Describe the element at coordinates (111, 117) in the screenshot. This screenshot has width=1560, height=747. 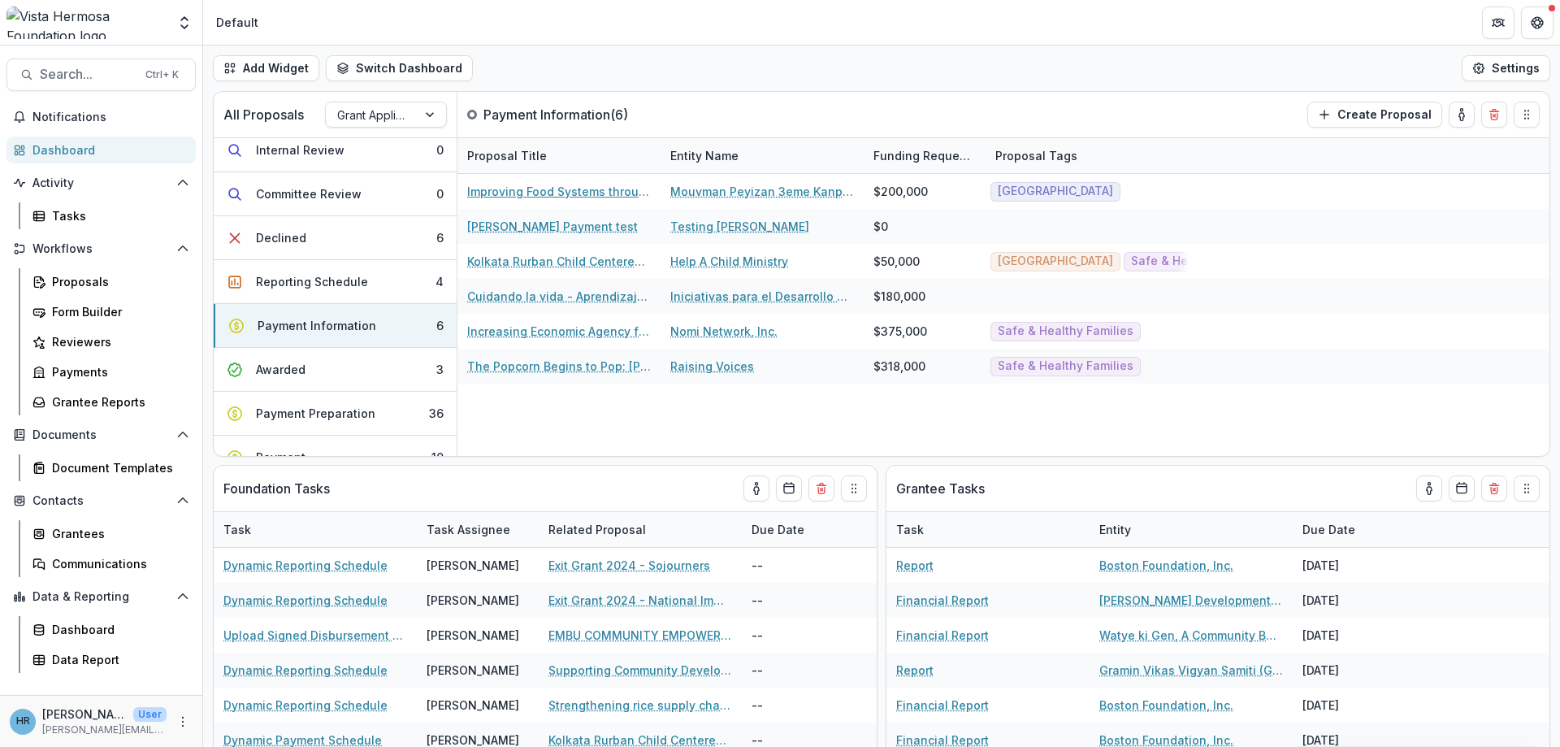
I see `span: Notifications` at that location.